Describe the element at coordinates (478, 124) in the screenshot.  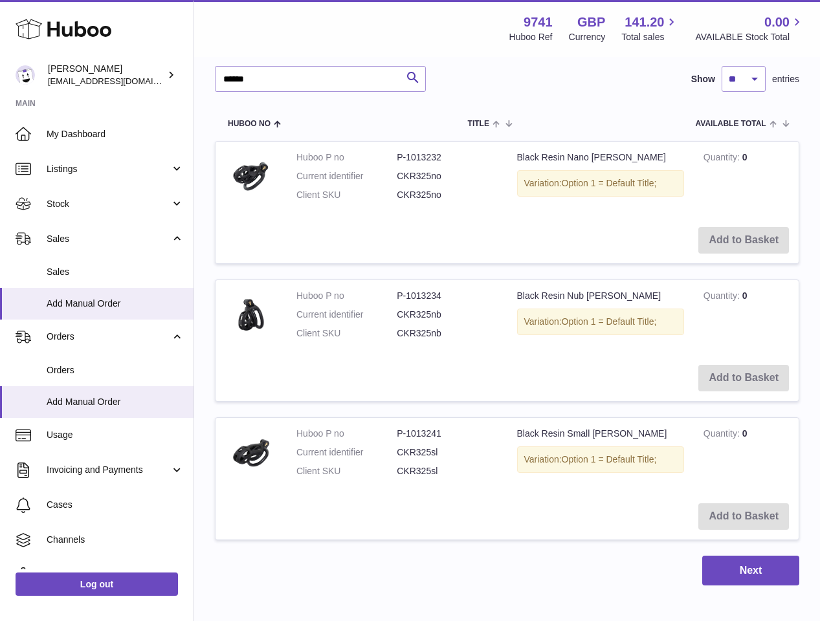
I see `span: Title` at that location.